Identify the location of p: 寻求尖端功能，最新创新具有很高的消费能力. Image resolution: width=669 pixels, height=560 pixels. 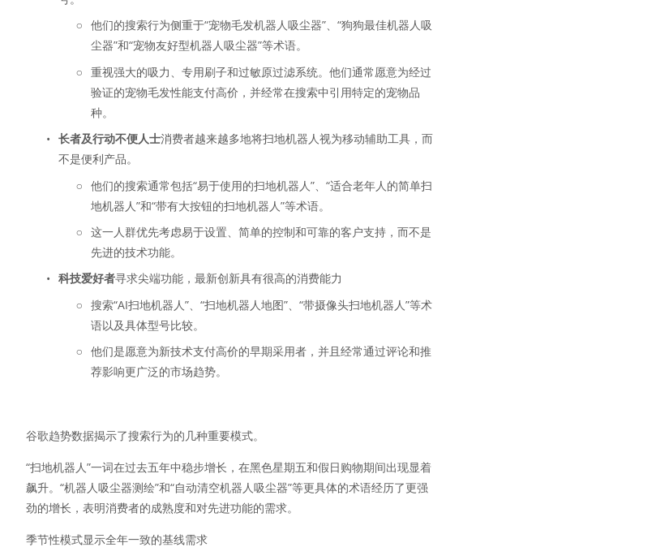
(247, 277).